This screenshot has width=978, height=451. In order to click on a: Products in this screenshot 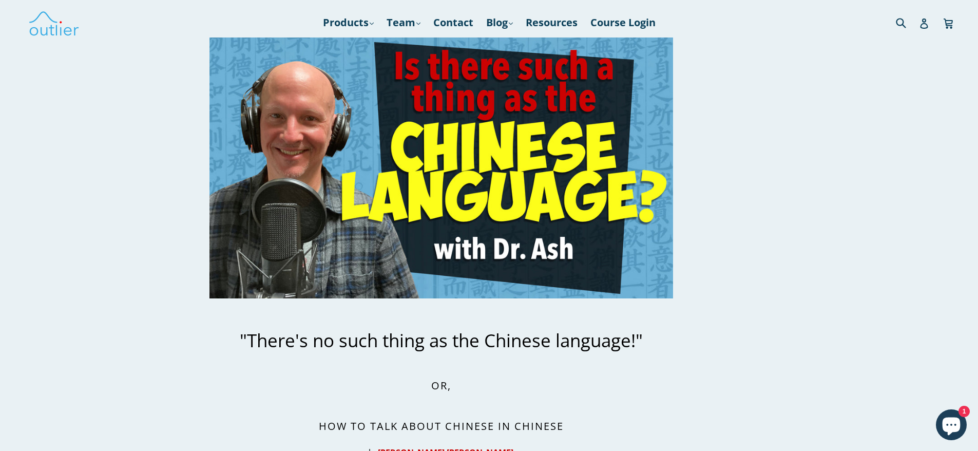, I will do `click(348, 23)`.